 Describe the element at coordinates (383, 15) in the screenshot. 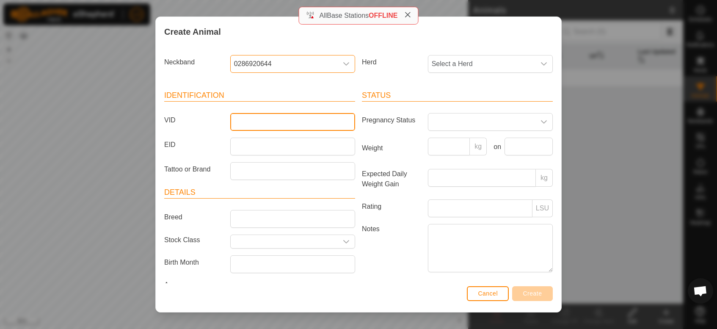

I see `span: OFFLINE` at that location.